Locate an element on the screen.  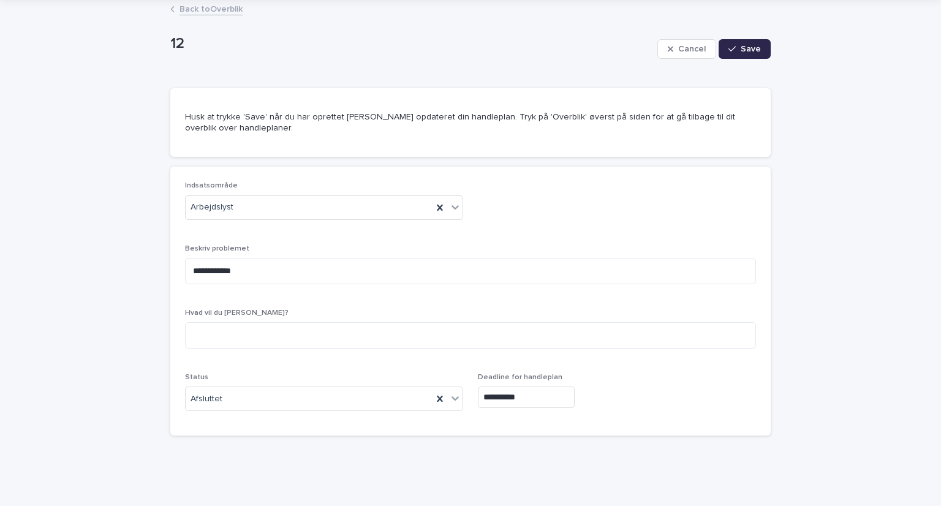
span: Save is located at coordinates (751, 49).